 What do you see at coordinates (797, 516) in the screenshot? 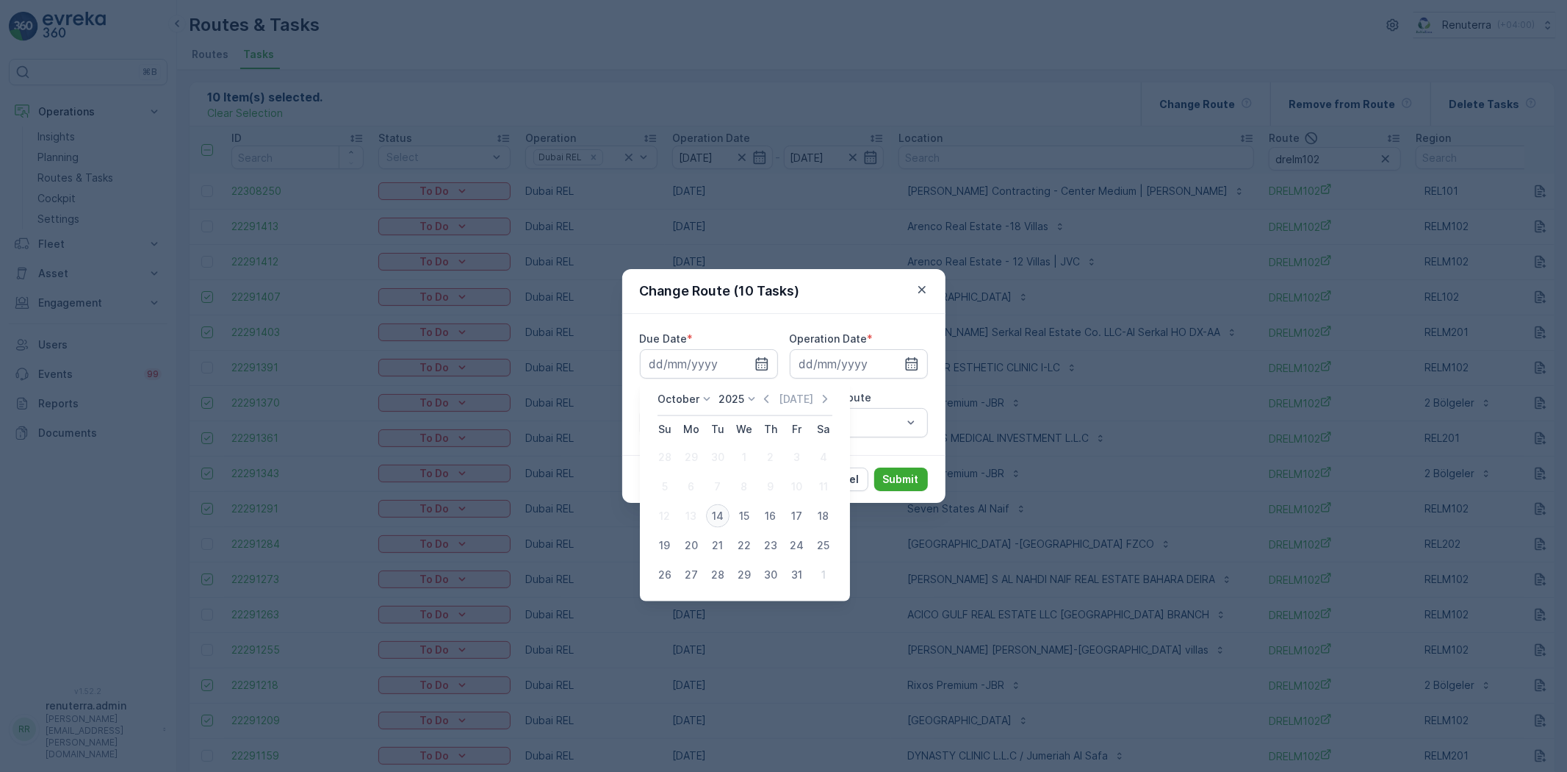
I see `div: 17` at bounding box center [797, 516].